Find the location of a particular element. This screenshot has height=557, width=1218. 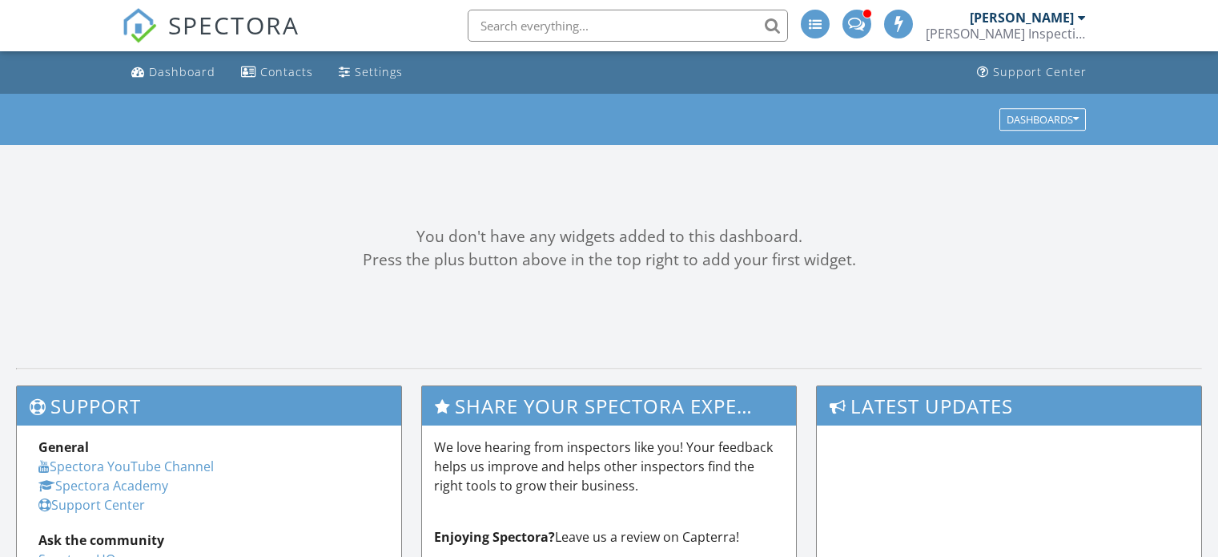

div: Dashboards is located at coordinates (1043, 119).